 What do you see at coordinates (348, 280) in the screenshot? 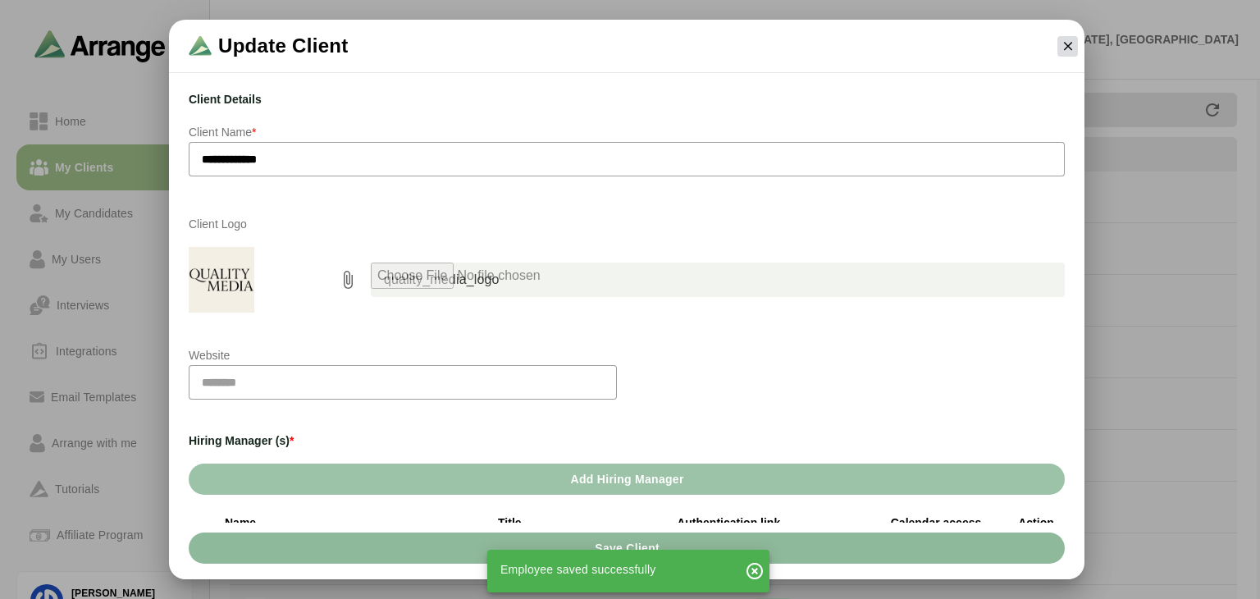
I see `i: prepended action` at bounding box center [348, 280].